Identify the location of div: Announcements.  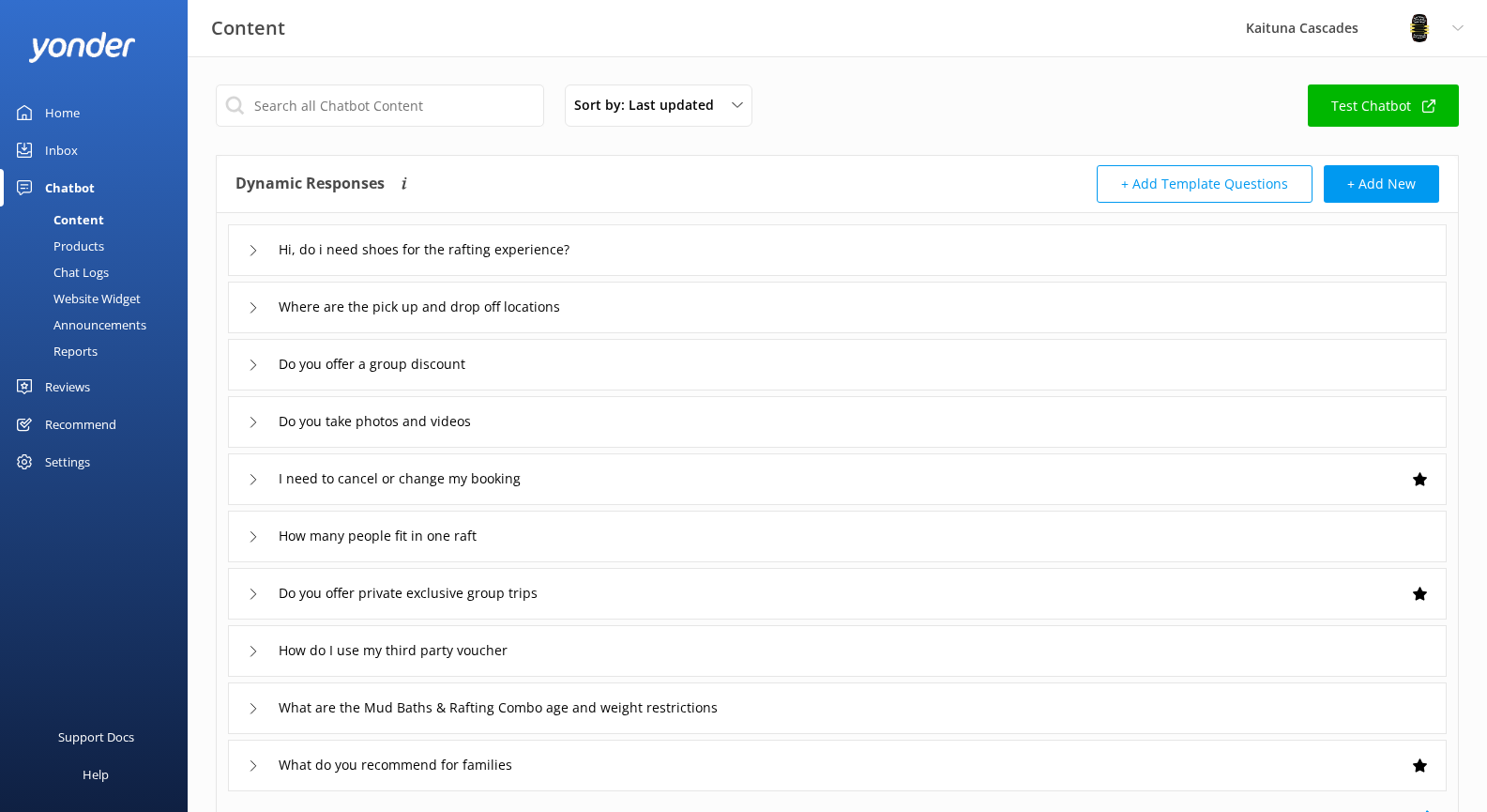
(79, 325).